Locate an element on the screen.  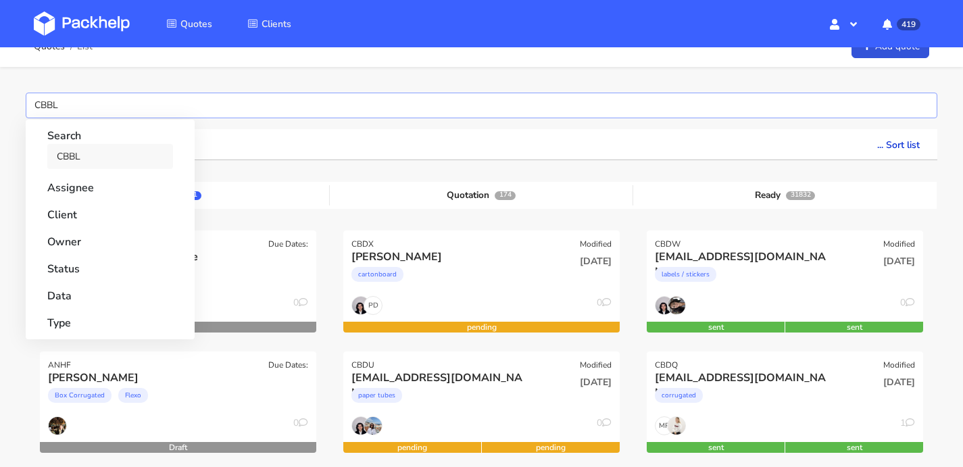
div: labels / stickers is located at coordinates (685, 274).